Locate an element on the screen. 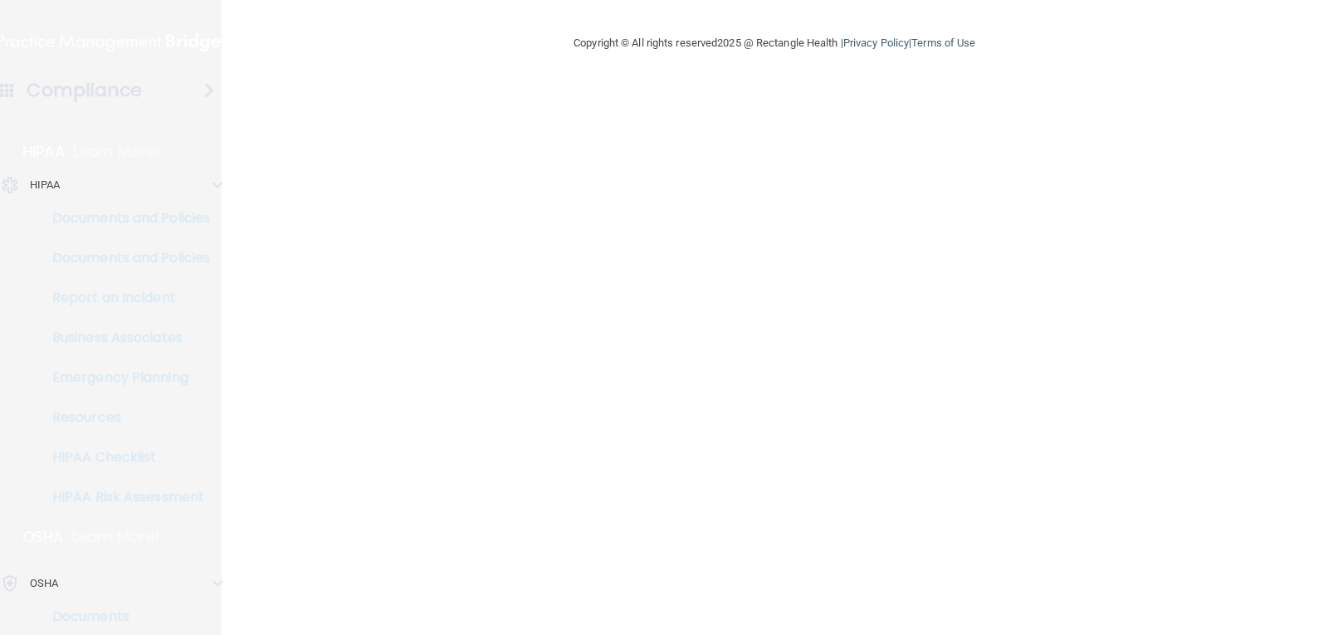 This screenshot has width=1328, height=635. div: Copyright © All rights reserved 2025 @ Rectangle Health | | is located at coordinates (774, 43).